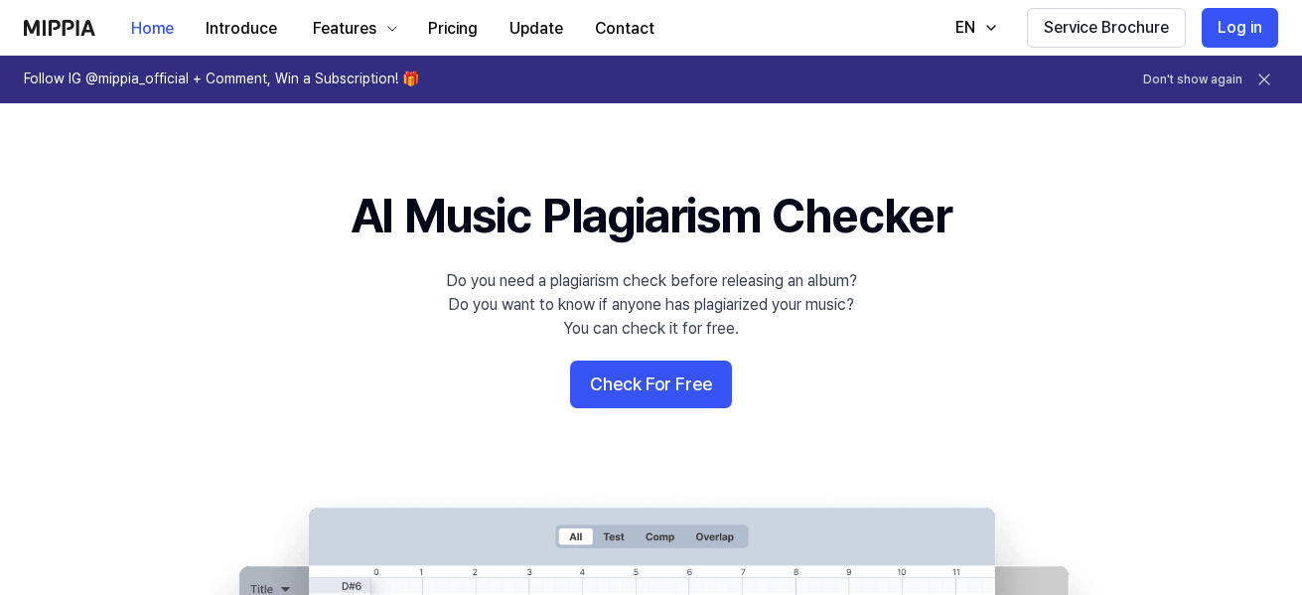  Describe the element at coordinates (1193, 79) in the screenshot. I see `button: Don't show again` at that location.